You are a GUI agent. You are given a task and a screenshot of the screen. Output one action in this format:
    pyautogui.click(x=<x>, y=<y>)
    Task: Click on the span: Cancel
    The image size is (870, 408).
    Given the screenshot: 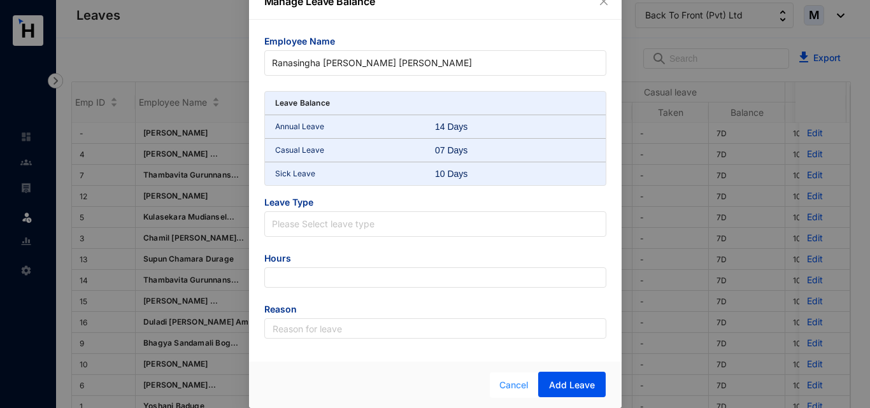 What is the action you would take?
    pyautogui.click(x=514, y=386)
    